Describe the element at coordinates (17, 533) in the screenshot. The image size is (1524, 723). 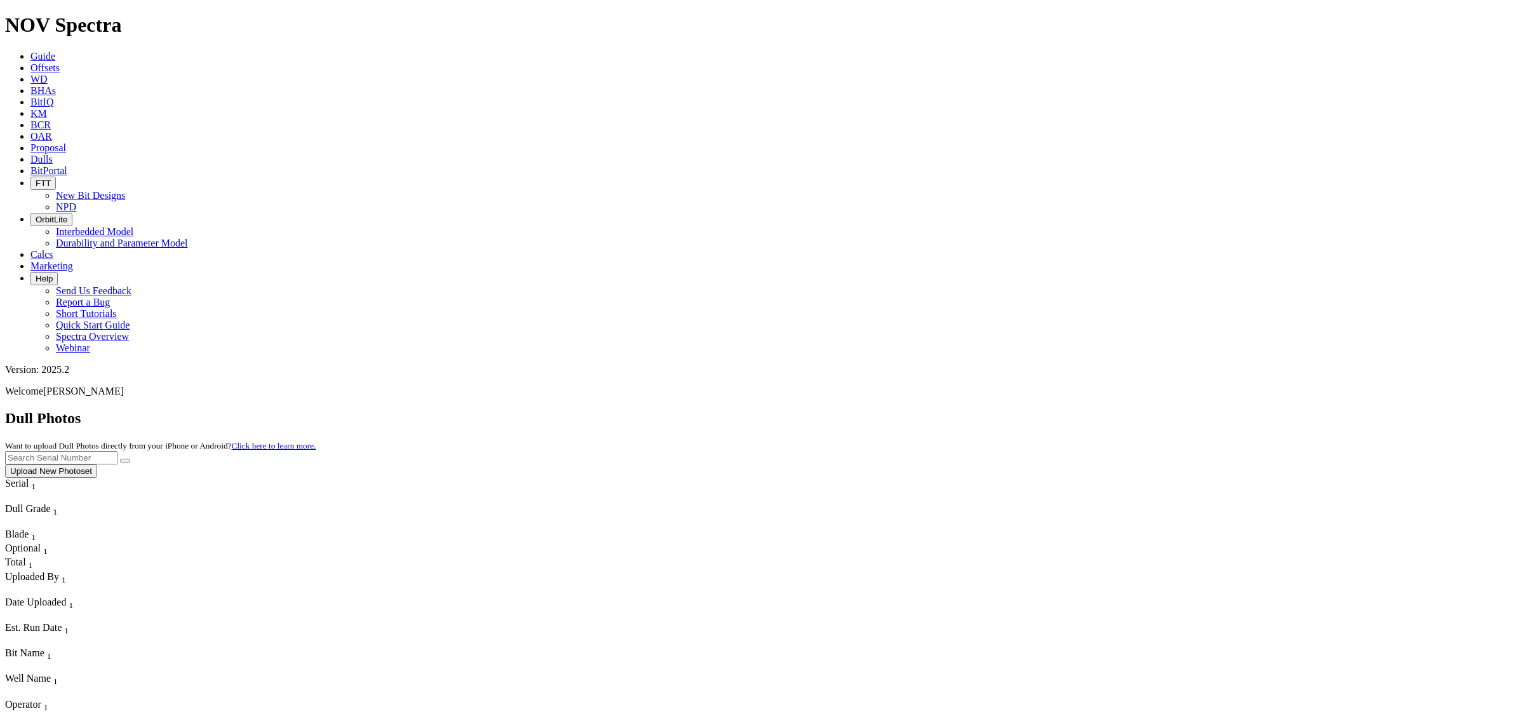
I see `span: Blade` at that location.